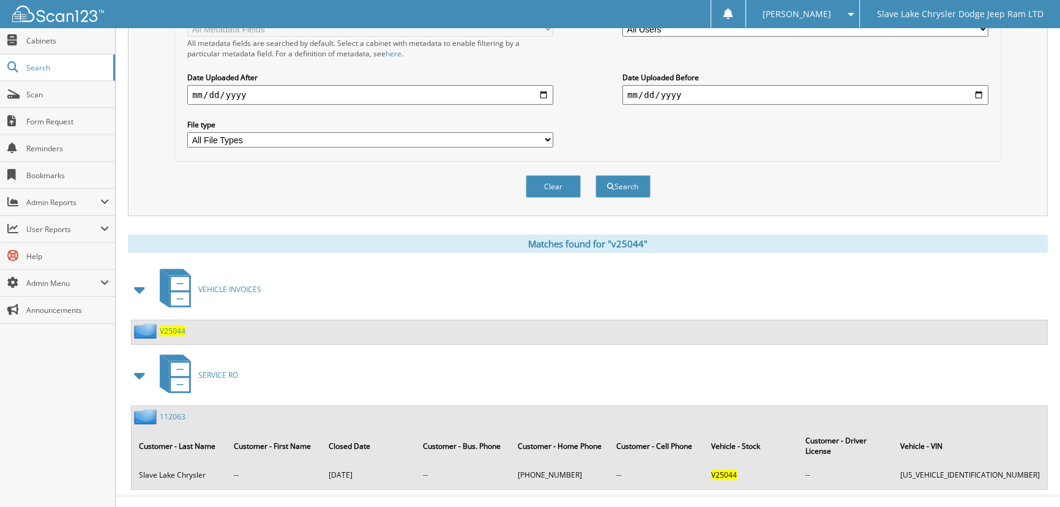  What do you see at coordinates (67, 148) in the screenshot?
I see `span: Reminders` at bounding box center [67, 148].